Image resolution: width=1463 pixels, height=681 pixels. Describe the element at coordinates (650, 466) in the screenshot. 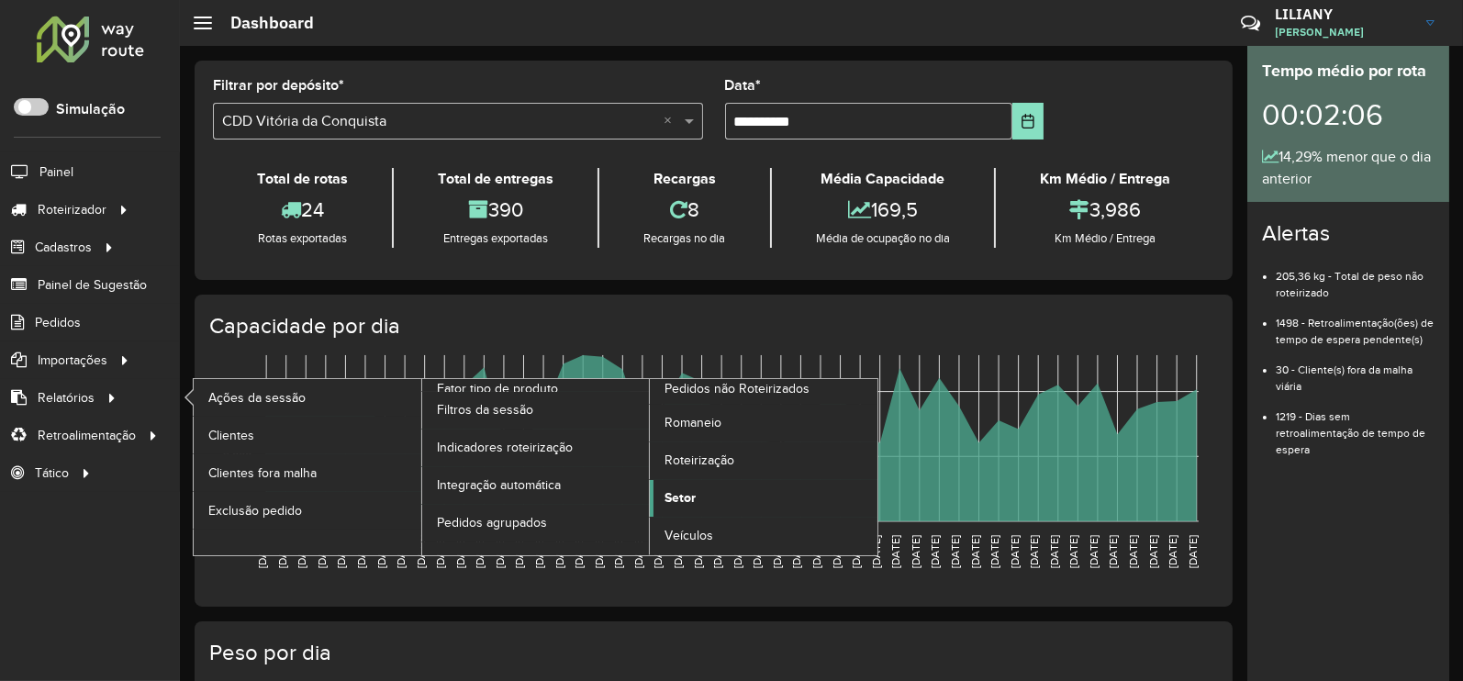

I see `a: Pedidos não Roteirizados` at that location.